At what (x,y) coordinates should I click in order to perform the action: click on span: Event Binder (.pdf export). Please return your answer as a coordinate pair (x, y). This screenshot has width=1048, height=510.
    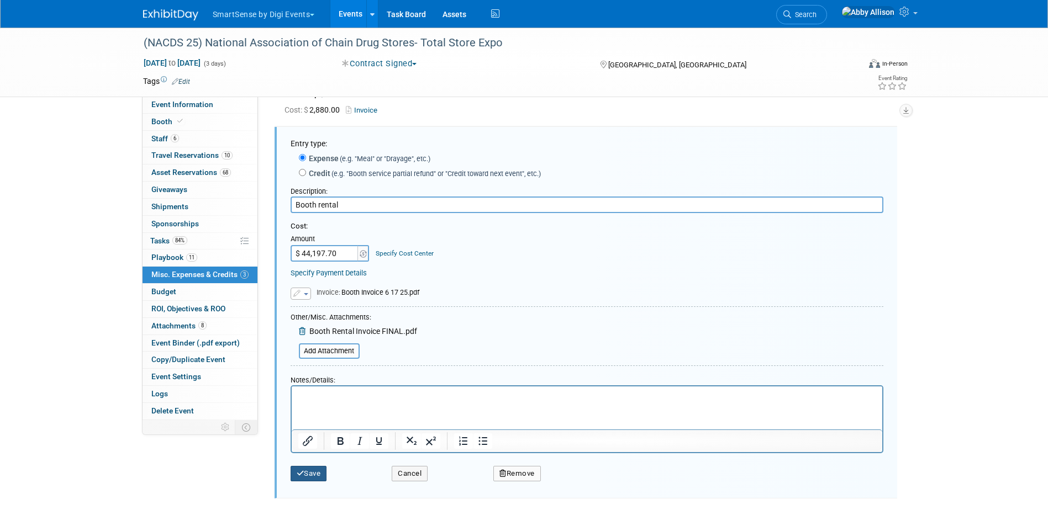
    Looking at the image, I should click on (195, 343).